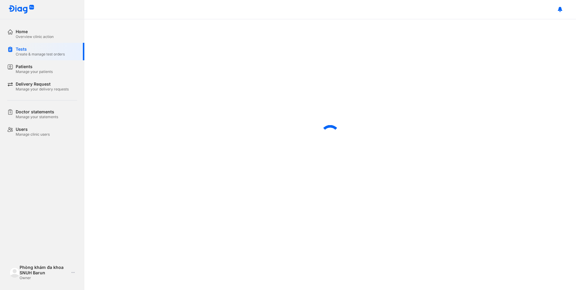 The image size is (576, 290). Describe the element at coordinates (44, 278) in the screenshot. I see `div: Owner` at that location.